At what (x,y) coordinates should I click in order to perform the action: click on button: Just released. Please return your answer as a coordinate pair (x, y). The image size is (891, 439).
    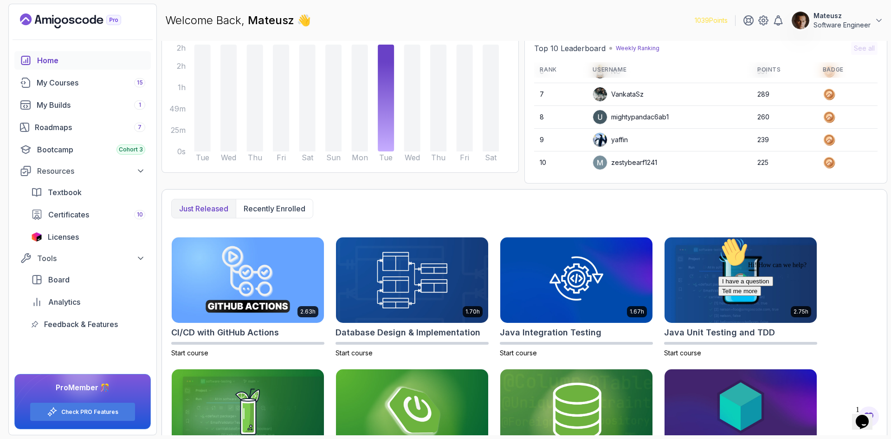
    Looking at the image, I should click on (204, 208).